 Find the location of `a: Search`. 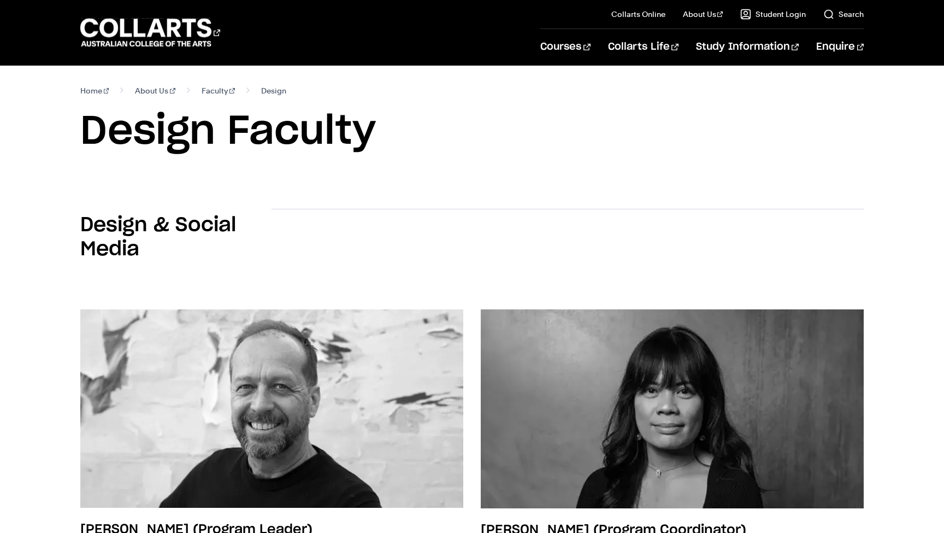

a: Search is located at coordinates (844, 14).